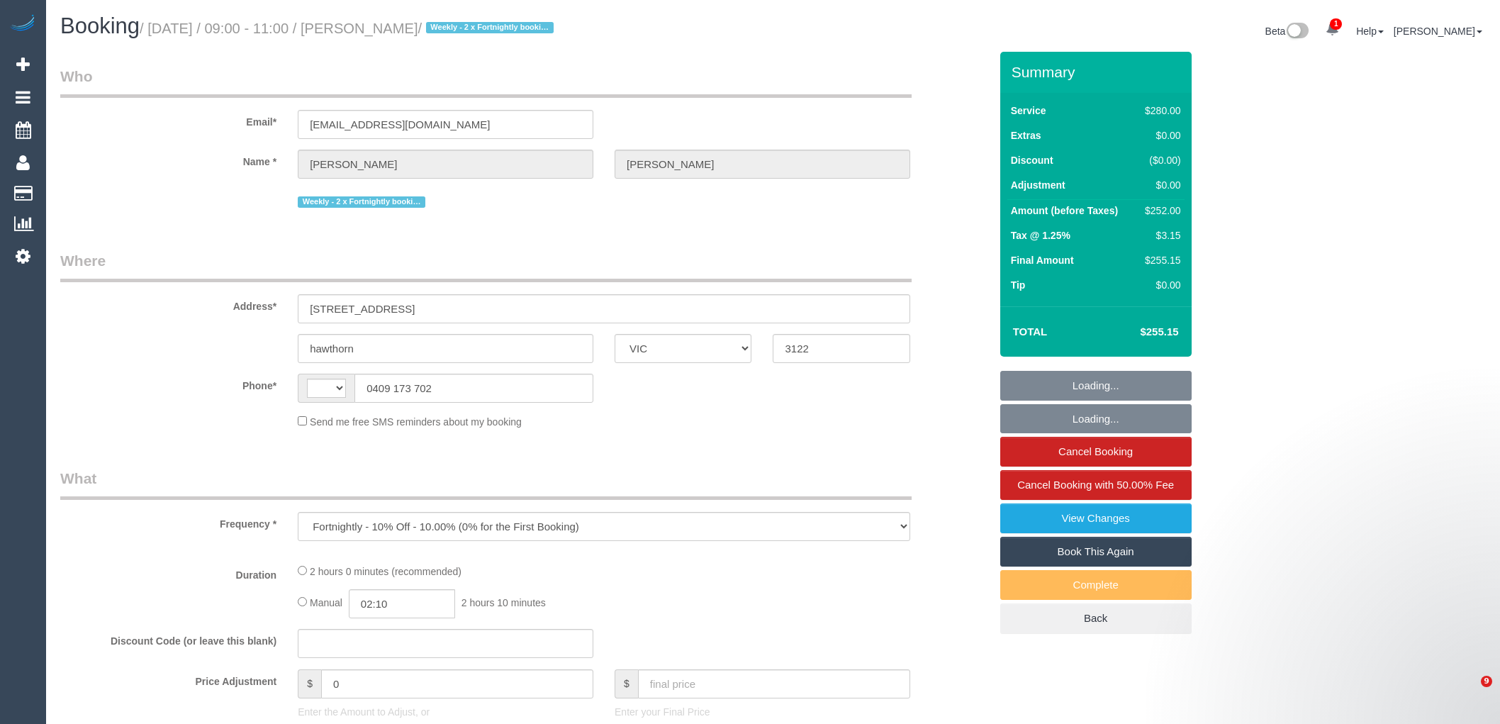 The width and height of the screenshot is (1500, 724). Describe the element at coordinates (1160, 160) in the screenshot. I see `div: ($0.00)` at that location.